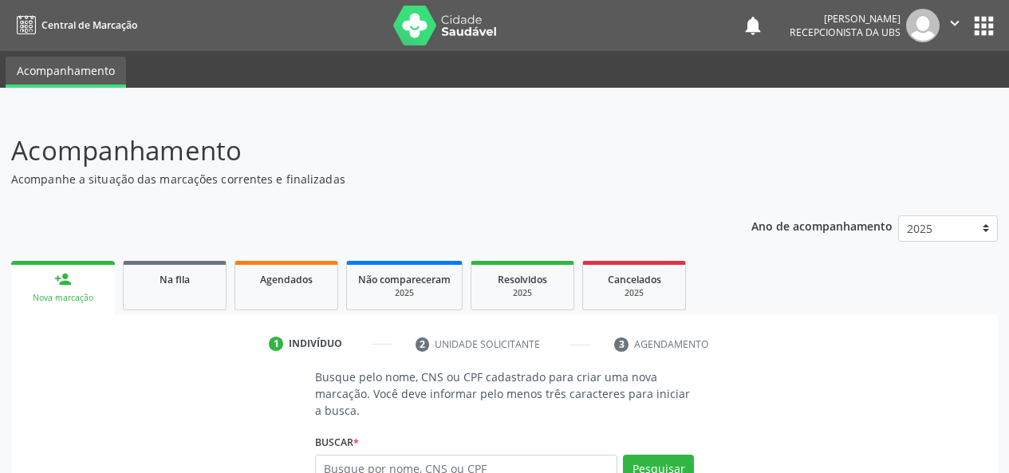  I want to click on a: Central de Marcação, so click(74, 25).